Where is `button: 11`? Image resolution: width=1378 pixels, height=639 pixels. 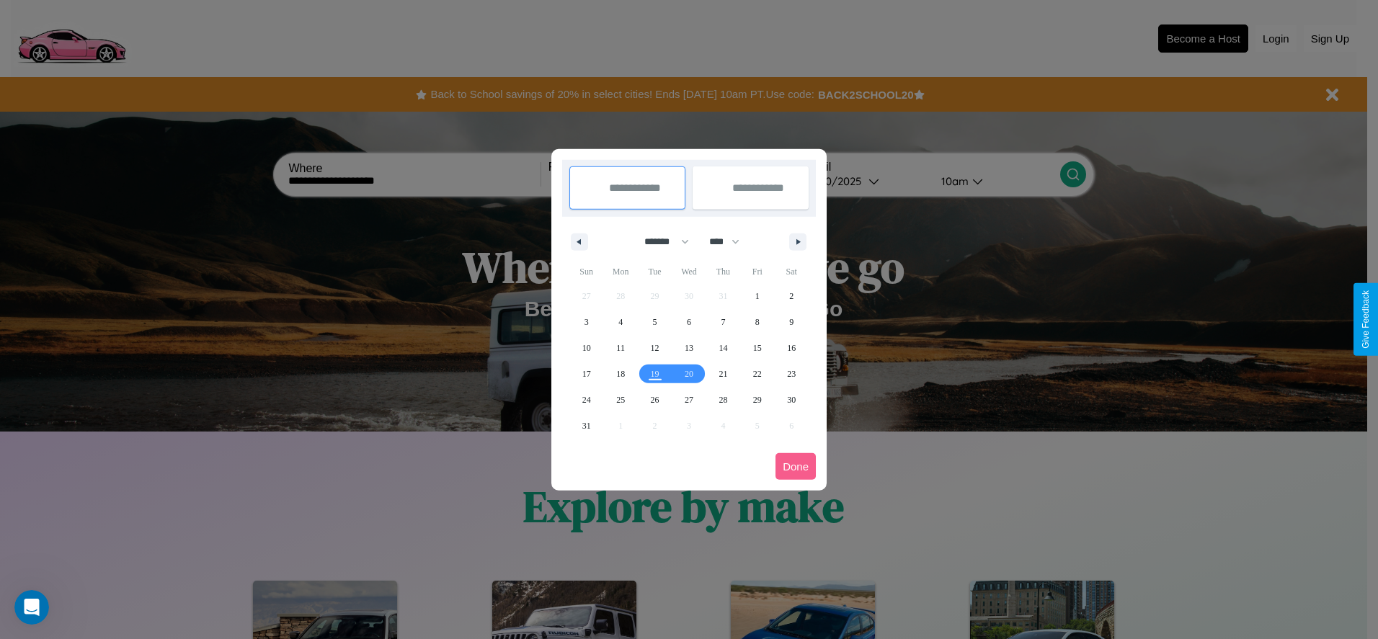
button: 11 is located at coordinates (620, 348).